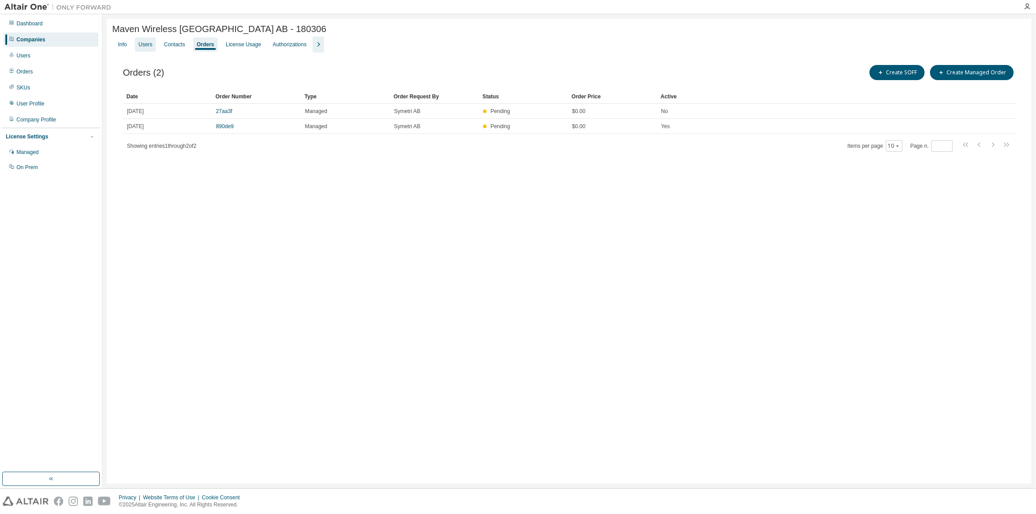 The width and height of the screenshot is (1036, 514). I want to click on span: Orders (2), so click(143, 73).